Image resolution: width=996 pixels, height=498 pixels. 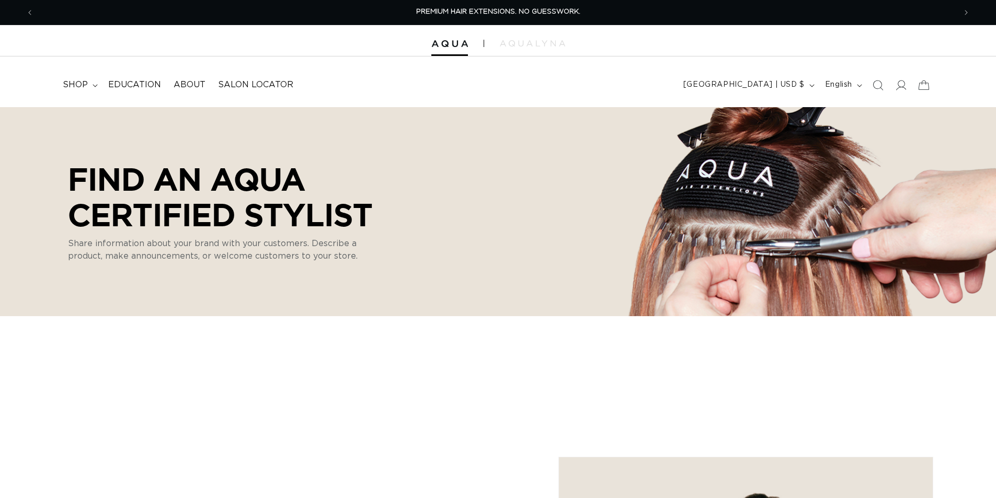 What do you see at coordinates (220, 250) in the screenshot?
I see `p: Share information about your brand with your customers. Describe a product, make announcements, o...` at bounding box center [220, 250].